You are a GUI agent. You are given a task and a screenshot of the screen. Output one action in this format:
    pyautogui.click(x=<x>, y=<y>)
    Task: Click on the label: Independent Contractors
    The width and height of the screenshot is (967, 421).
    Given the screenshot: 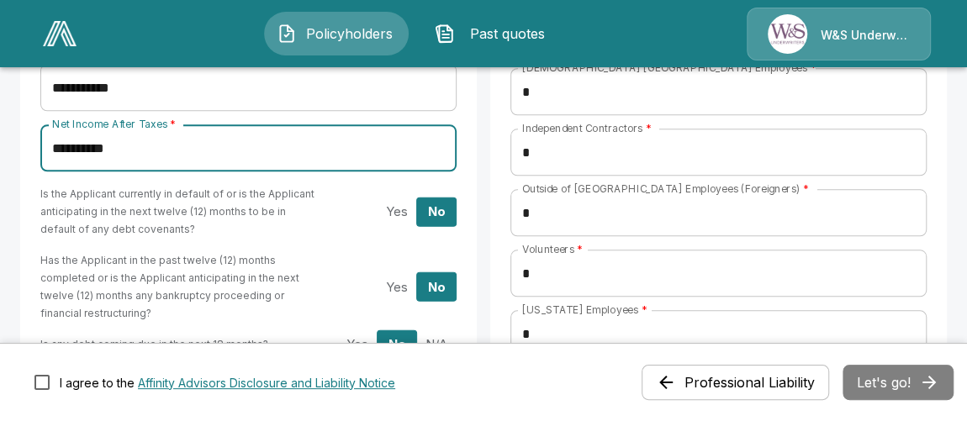 What is the action you would take?
    pyautogui.click(x=587, y=128)
    